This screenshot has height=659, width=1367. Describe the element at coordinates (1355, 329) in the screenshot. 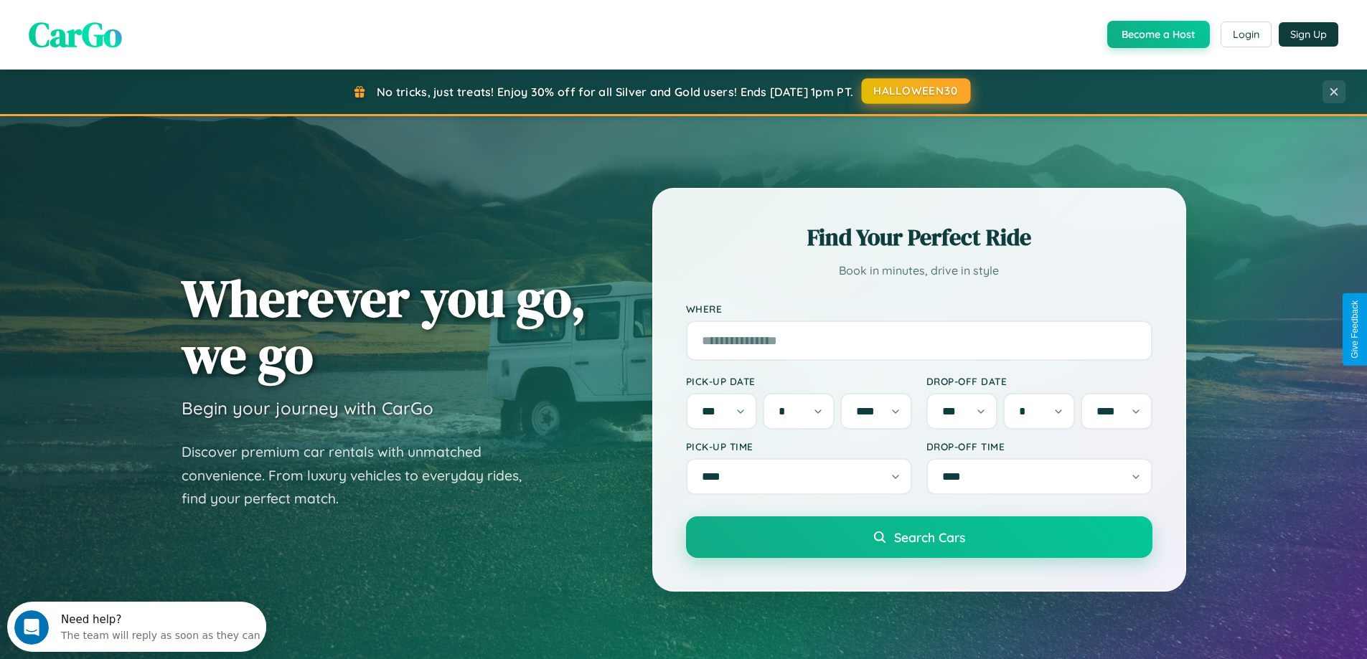

I see `div: Give Feedback` at that location.